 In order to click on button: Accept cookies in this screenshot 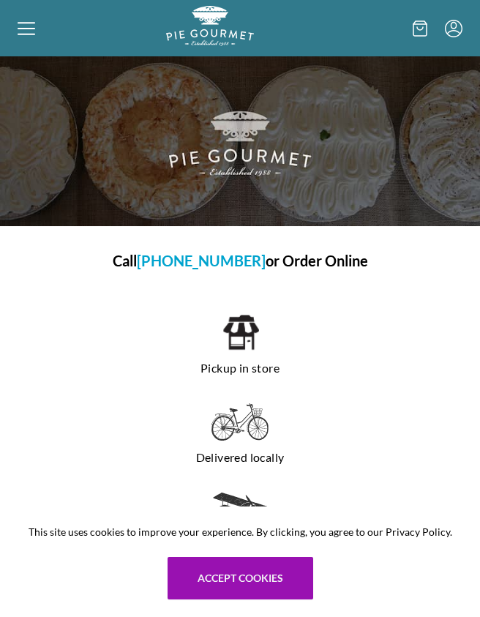, I will do `click(240, 578)`.